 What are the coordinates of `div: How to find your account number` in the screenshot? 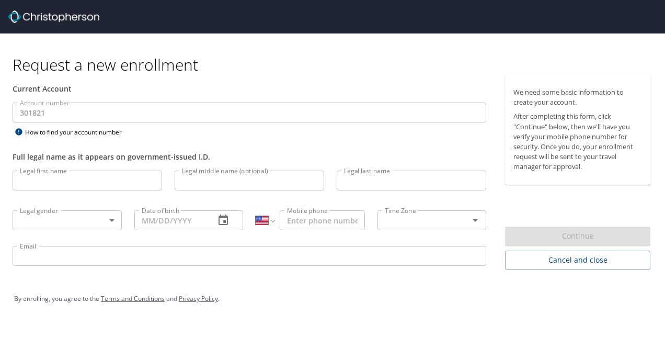 It's located at (78, 132).